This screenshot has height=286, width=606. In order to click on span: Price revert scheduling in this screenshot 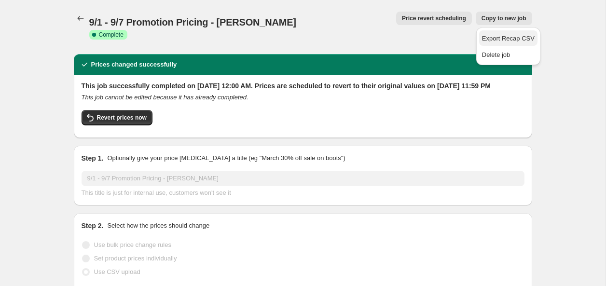, I will do `click(434, 18)`.